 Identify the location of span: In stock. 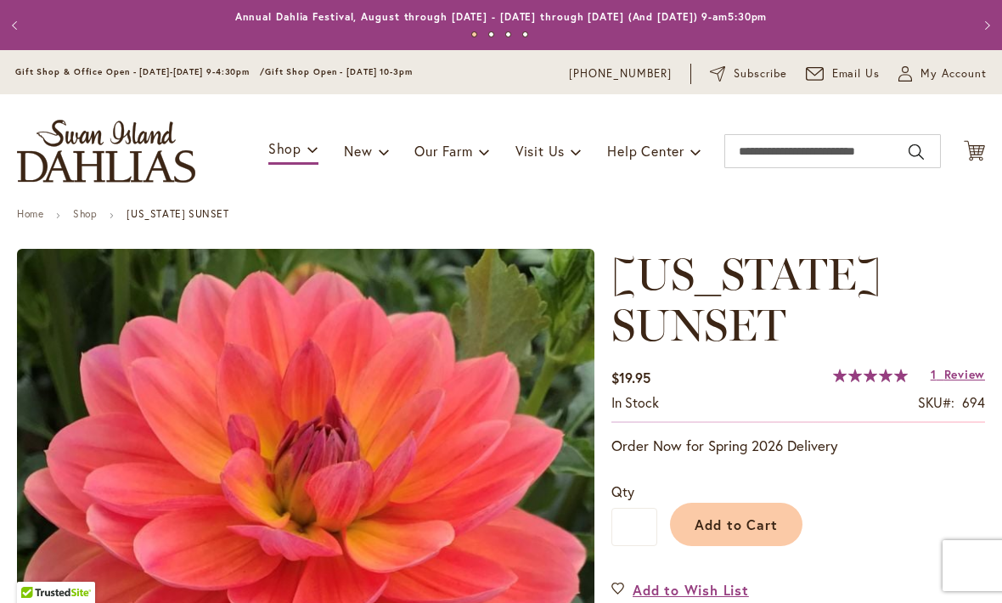
(635, 402).